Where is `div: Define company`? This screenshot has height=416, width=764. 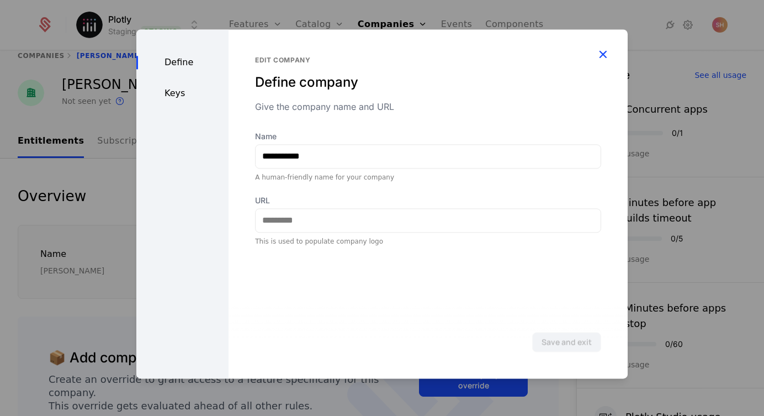 div: Define company is located at coordinates (428, 82).